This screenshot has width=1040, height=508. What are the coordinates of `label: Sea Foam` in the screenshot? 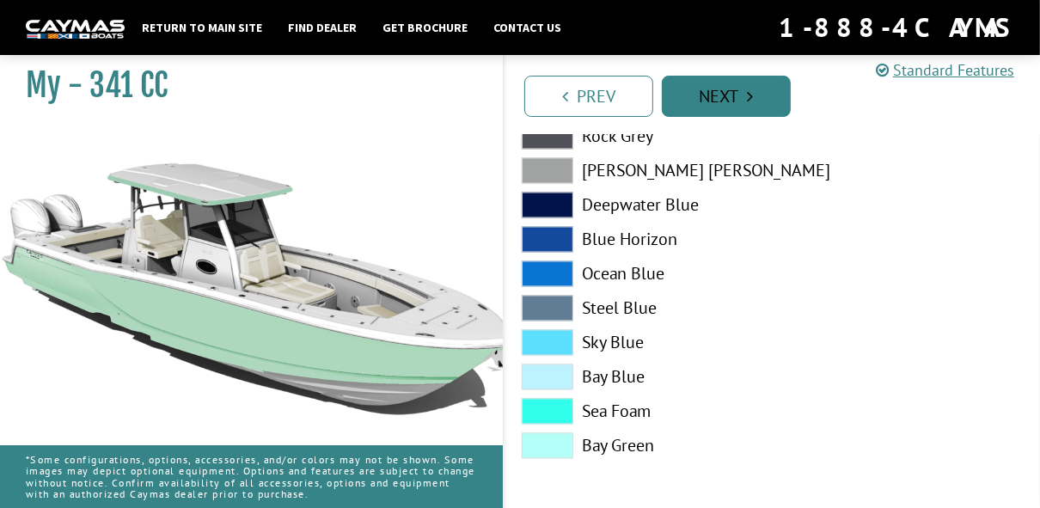 It's located at (638, 411).